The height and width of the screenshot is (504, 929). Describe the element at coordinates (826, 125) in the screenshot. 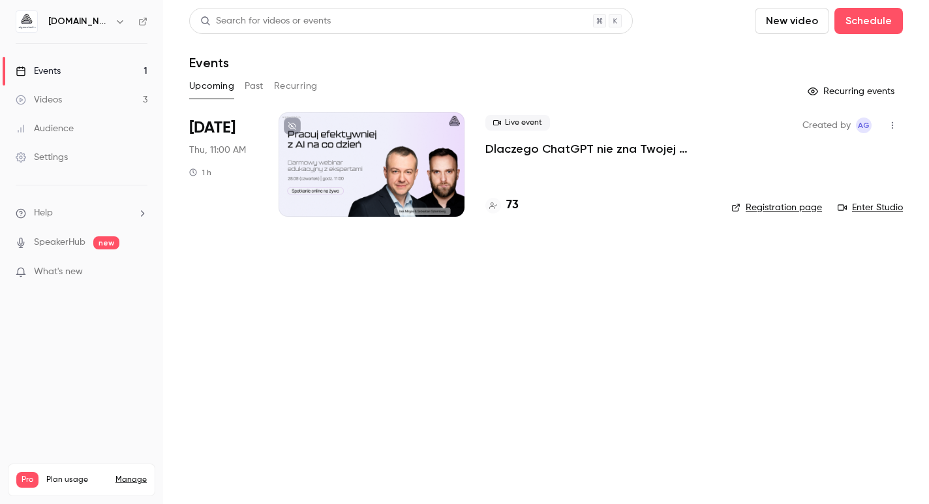

I see `span: Created by` at that location.